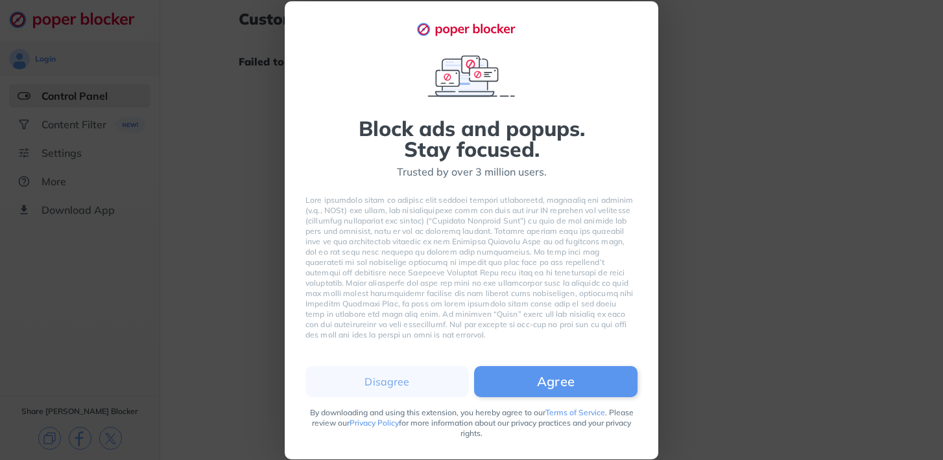 This screenshot has height=460, width=943. What do you see at coordinates (374, 423) in the screenshot?
I see `a: Privacy Policy` at bounding box center [374, 423].